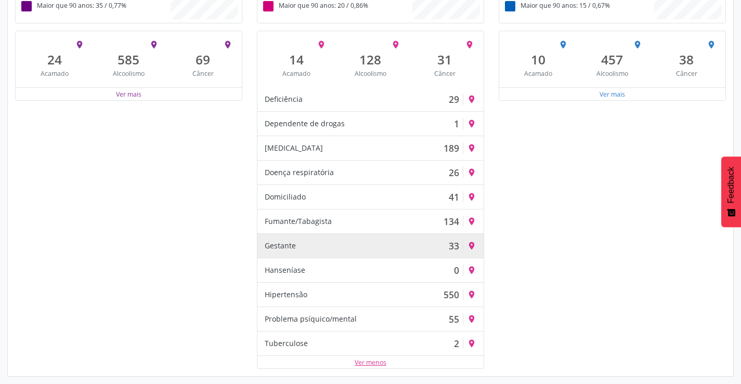 The image size is (741, 384). What do you see at coordinates (731, 192) in the screenshot?
I see `button: Feedback - Mostrar pesquisa` at bounding box center [731, 192].